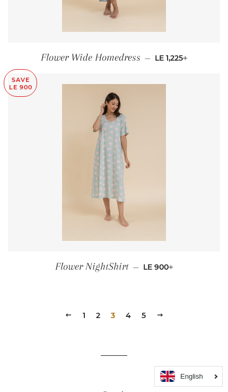 The image size is (228, 392). I want to click on span: Flower NightShirt, so click(92, 266).